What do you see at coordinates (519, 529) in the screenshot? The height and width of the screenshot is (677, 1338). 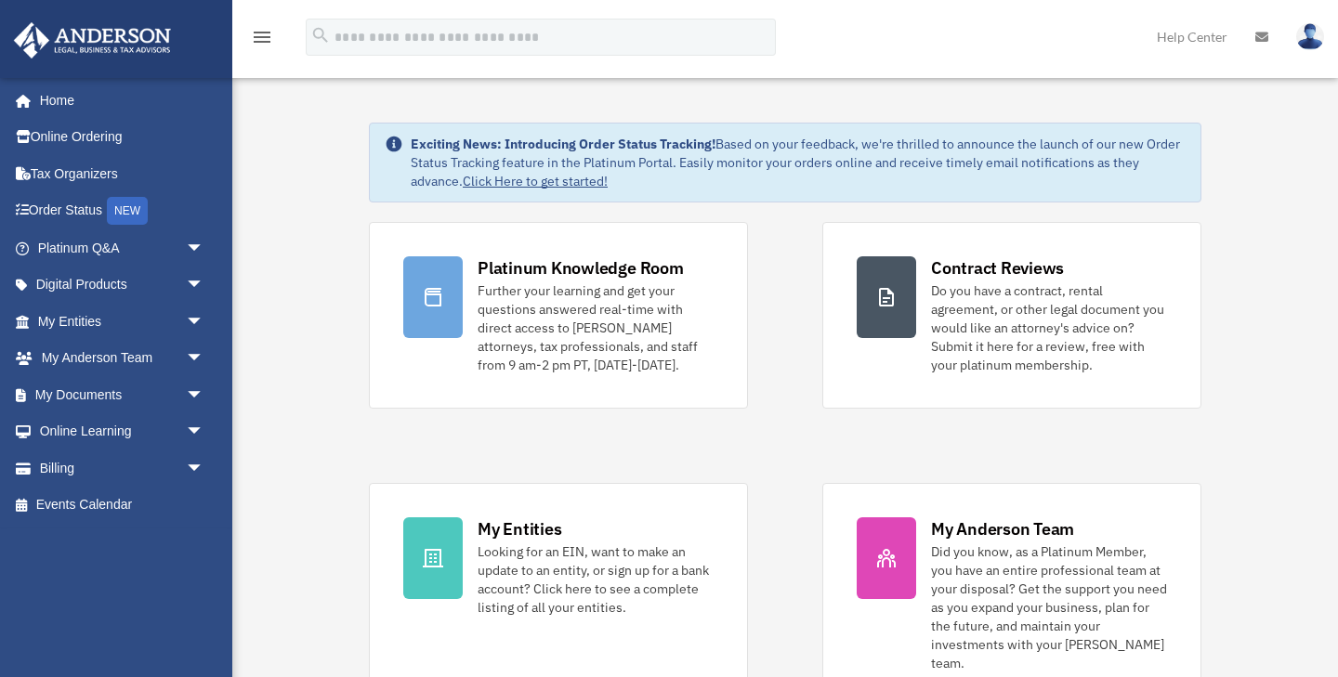 I see `div: My Entities` at bounding box center [519, 529].